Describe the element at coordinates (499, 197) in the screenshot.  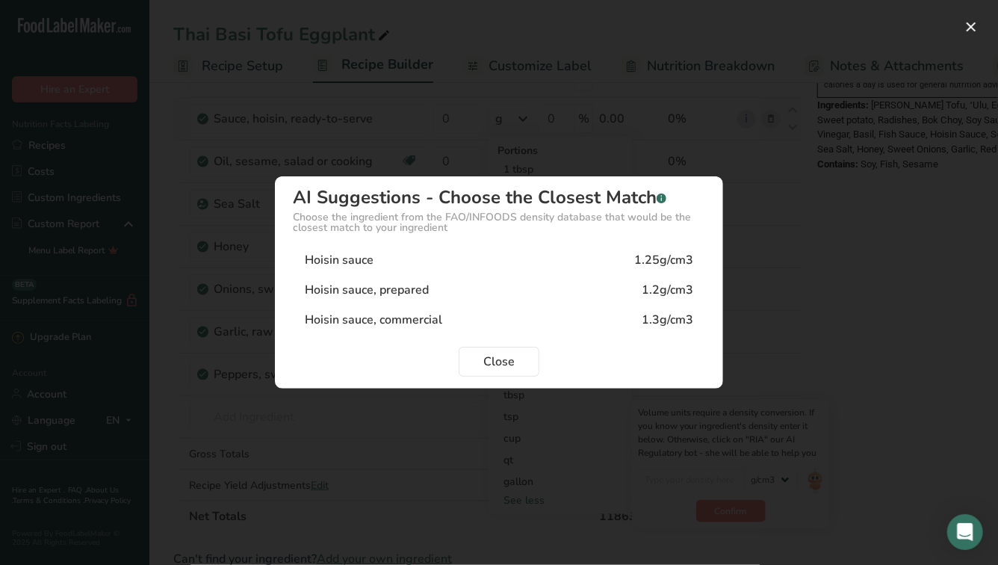
I see `div: AI Suggestions - Choose the Closest Match` at that location.